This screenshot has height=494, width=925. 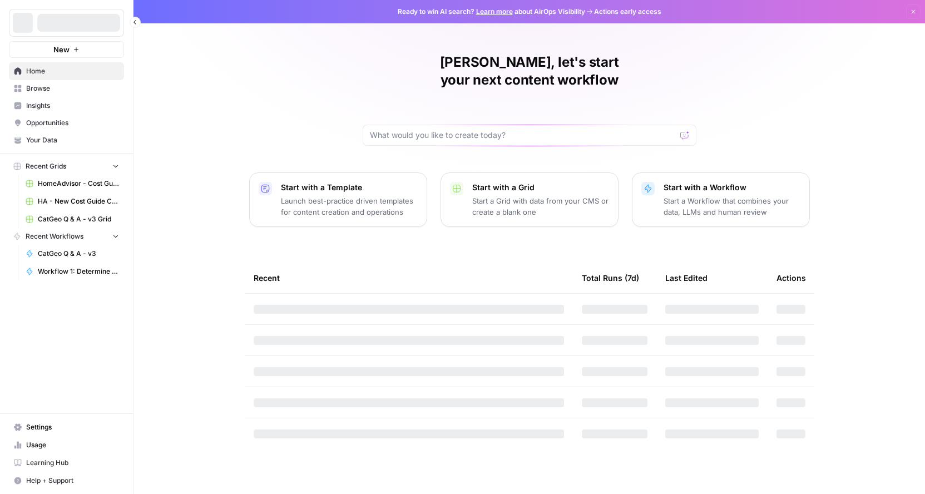 I want to click on span: Settings, so click(x=72, y=427).